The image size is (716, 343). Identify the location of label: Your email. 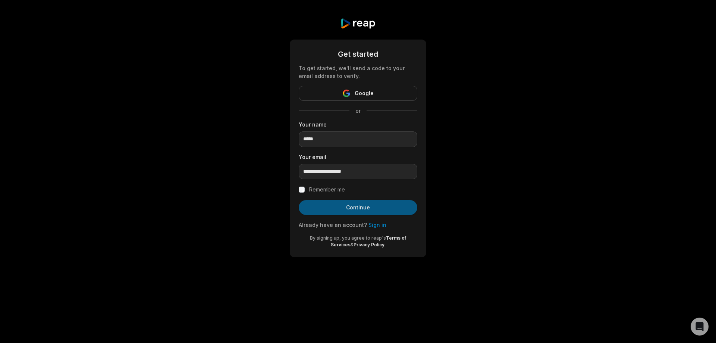
(358, 157).